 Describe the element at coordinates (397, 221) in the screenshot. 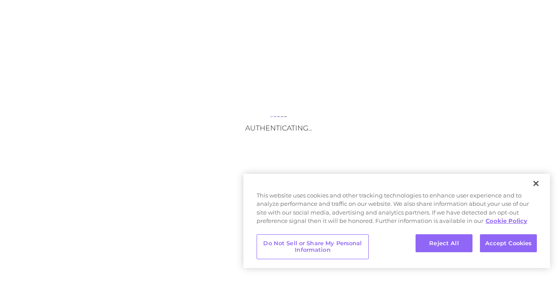

I see `div: Privacy` at that location.